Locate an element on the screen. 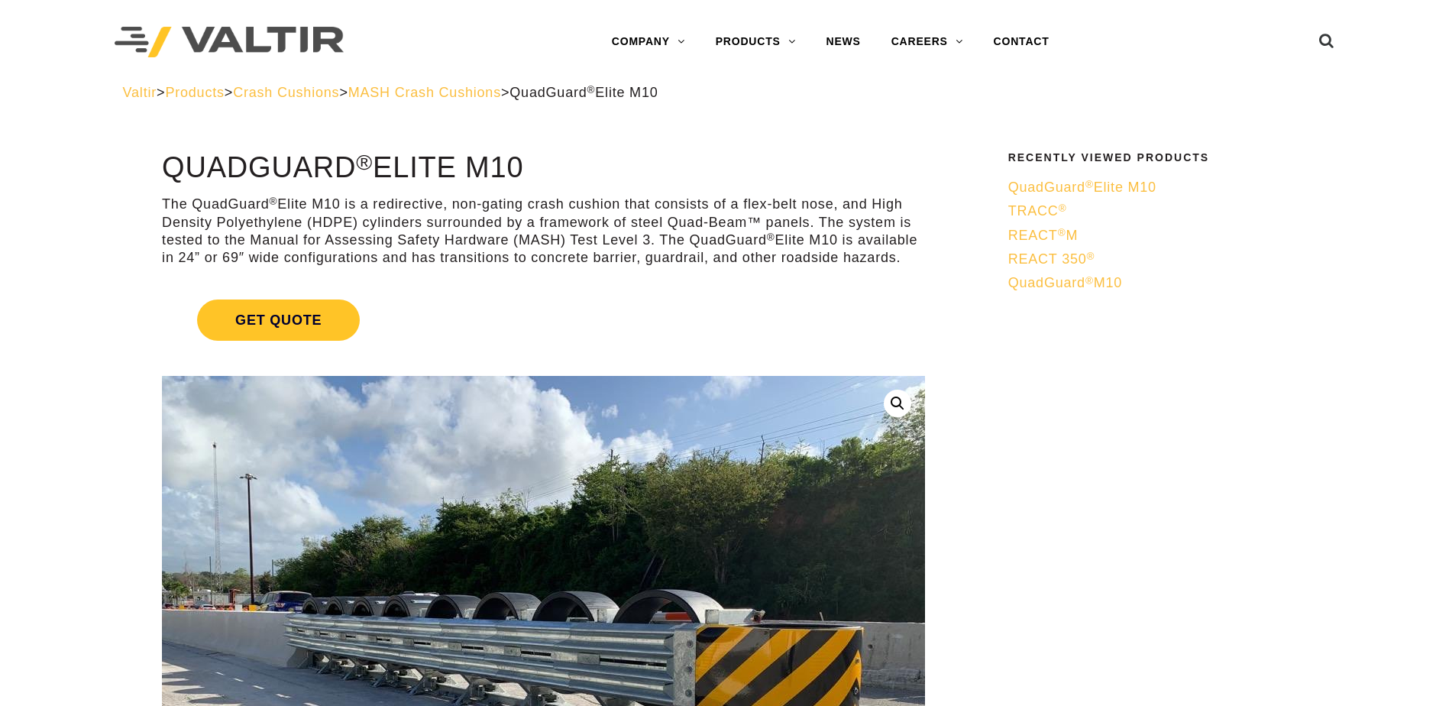  p: The QuadGuard Elite M10 is a redirective, non-gating crash cushion that consists of a flex-belt n... is located at coordinates (543, 231).